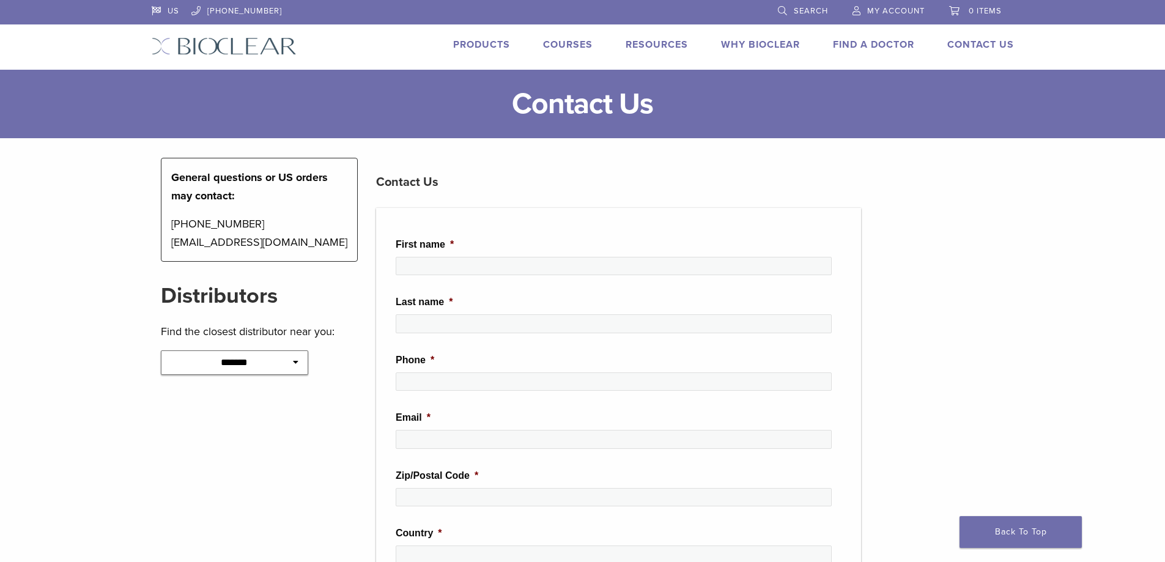  Describe the element at coordinates (415, 360) in the screenshot. I see `label: Phone` at that location.